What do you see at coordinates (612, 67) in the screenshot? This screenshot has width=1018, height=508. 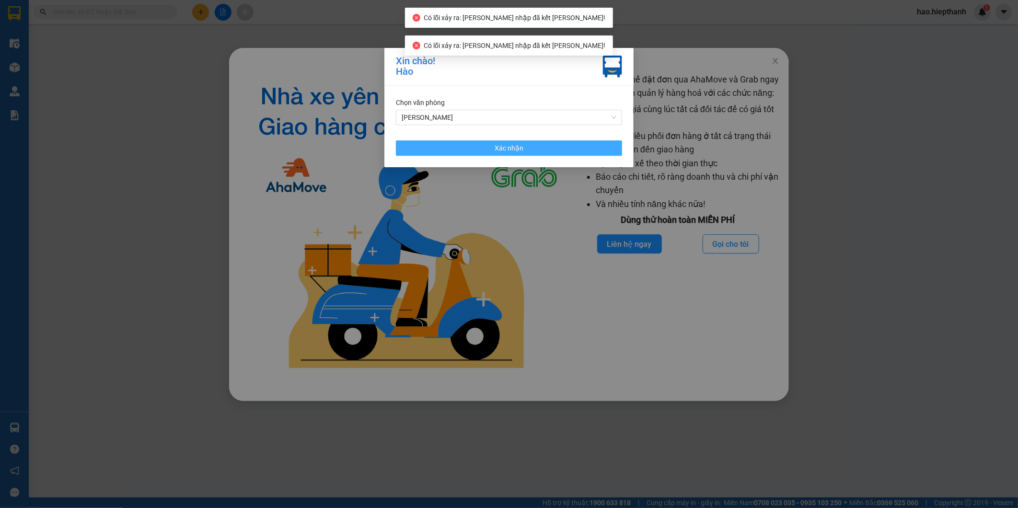 I see `img: vxr-icon` at bounding box center [612, 67].